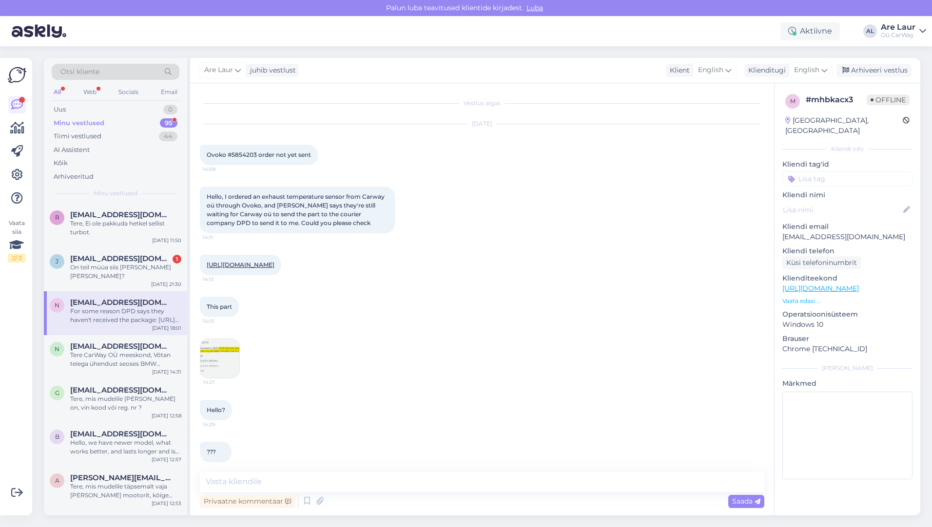 The image size is (932, 527). I want to click on span: Minu vestlused, so click(116, 193).